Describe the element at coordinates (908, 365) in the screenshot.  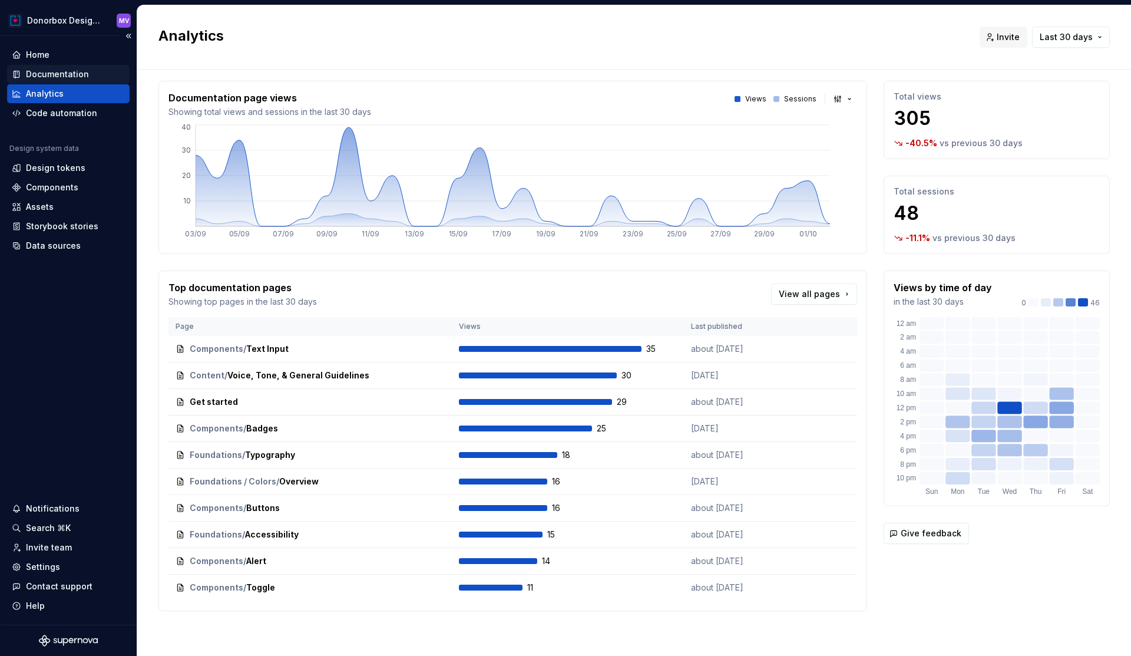
I see `text: 6 am` at that location.